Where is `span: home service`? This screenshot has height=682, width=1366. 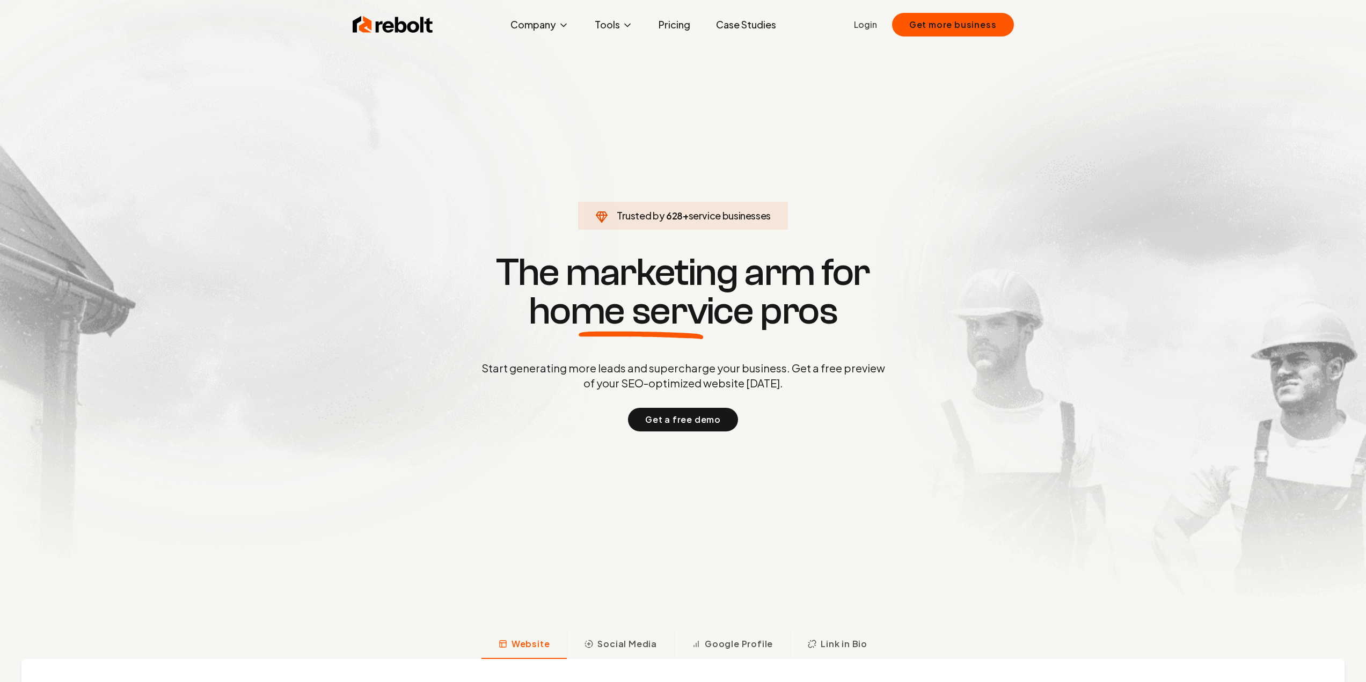 span: home service is located at coordinates (641, 311).